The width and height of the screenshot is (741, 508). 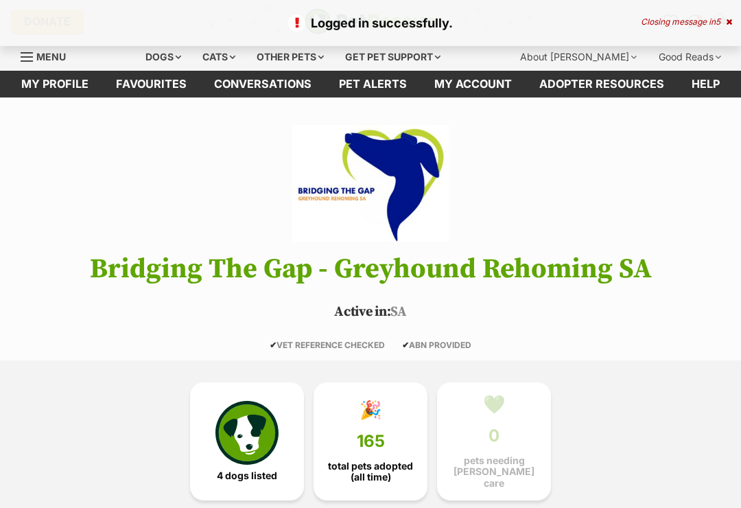 What do you see at coordinates (247, 476) in the screenshot?
I see `span: 4 dogs listed` at bounding box center [247, 476].